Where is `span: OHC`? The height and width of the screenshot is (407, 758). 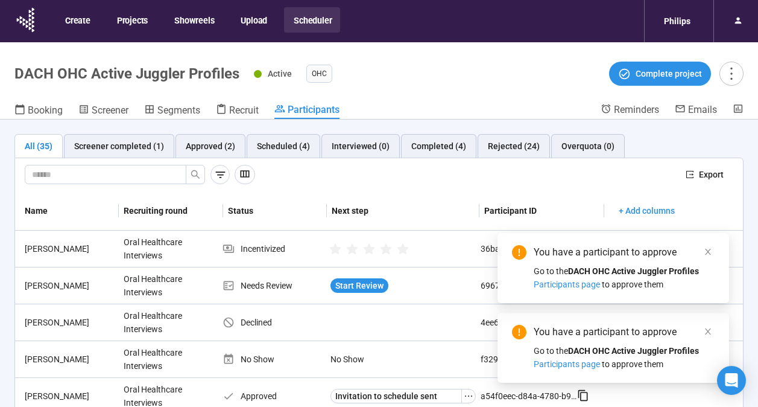 span: OHC is located at coordinates (319, 74).